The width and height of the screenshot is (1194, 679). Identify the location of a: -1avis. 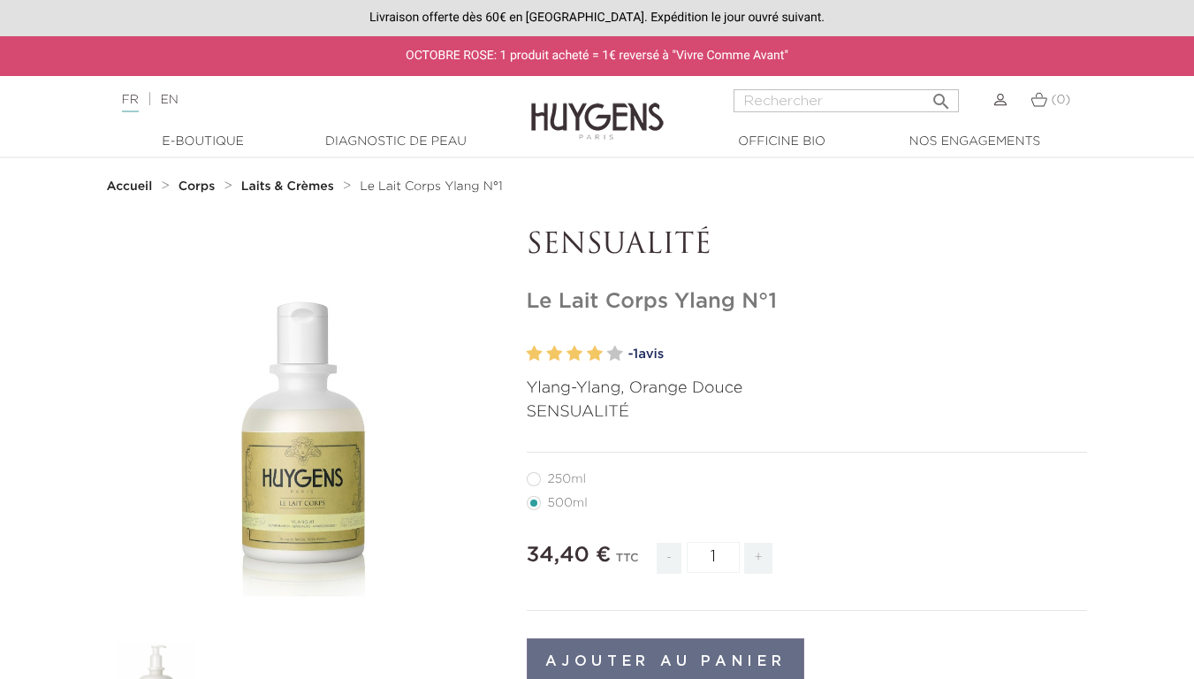
(858, 354).